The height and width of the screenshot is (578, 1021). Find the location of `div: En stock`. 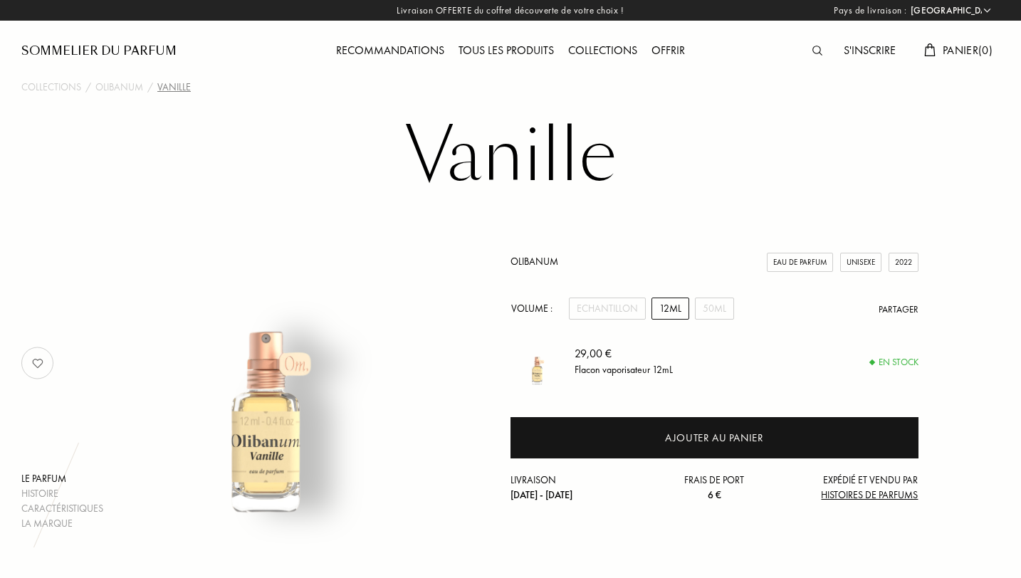

div: En stock is located at coordinates (895, 363).